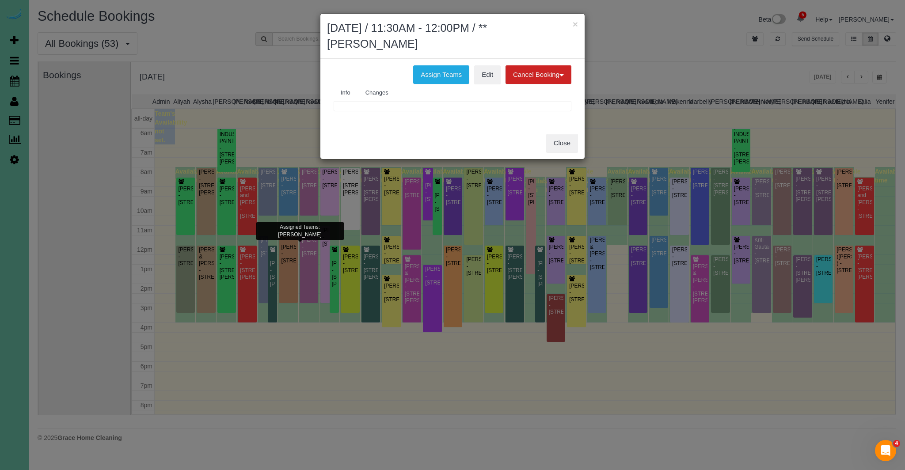 This screenshot has width=905, height=470. What do you see at coordinates (377, 92) in the screenshot?
I see `span: Changes` at bounding box center [377, 92].